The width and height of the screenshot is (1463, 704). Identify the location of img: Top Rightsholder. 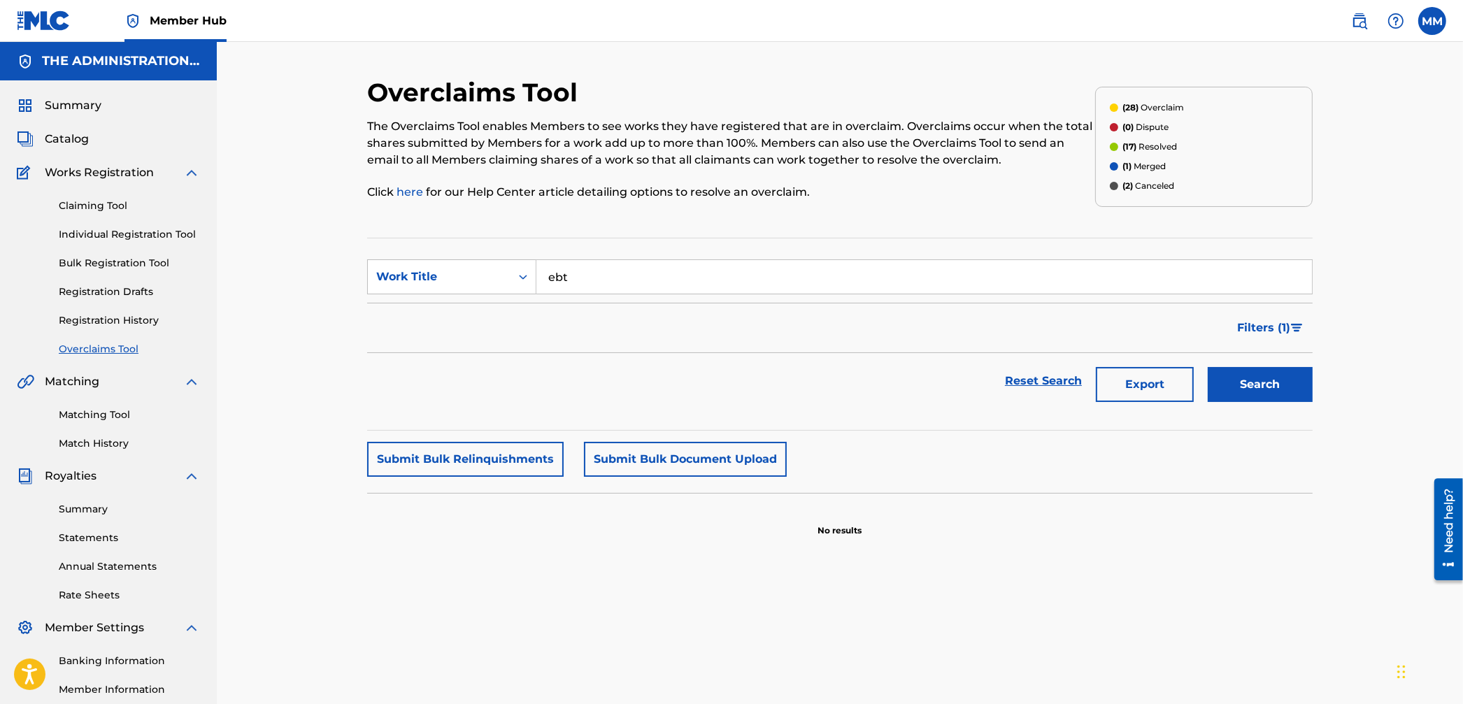
(133, 21).